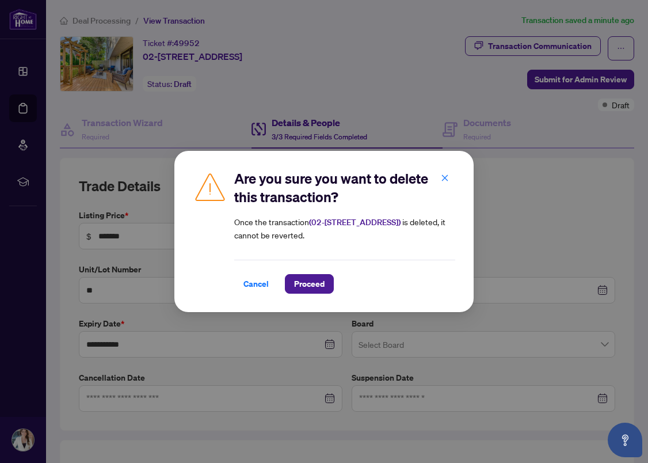  Describe the element at coordinates (256, 284) in the screenshot. I see `span: Cancel` at that location.